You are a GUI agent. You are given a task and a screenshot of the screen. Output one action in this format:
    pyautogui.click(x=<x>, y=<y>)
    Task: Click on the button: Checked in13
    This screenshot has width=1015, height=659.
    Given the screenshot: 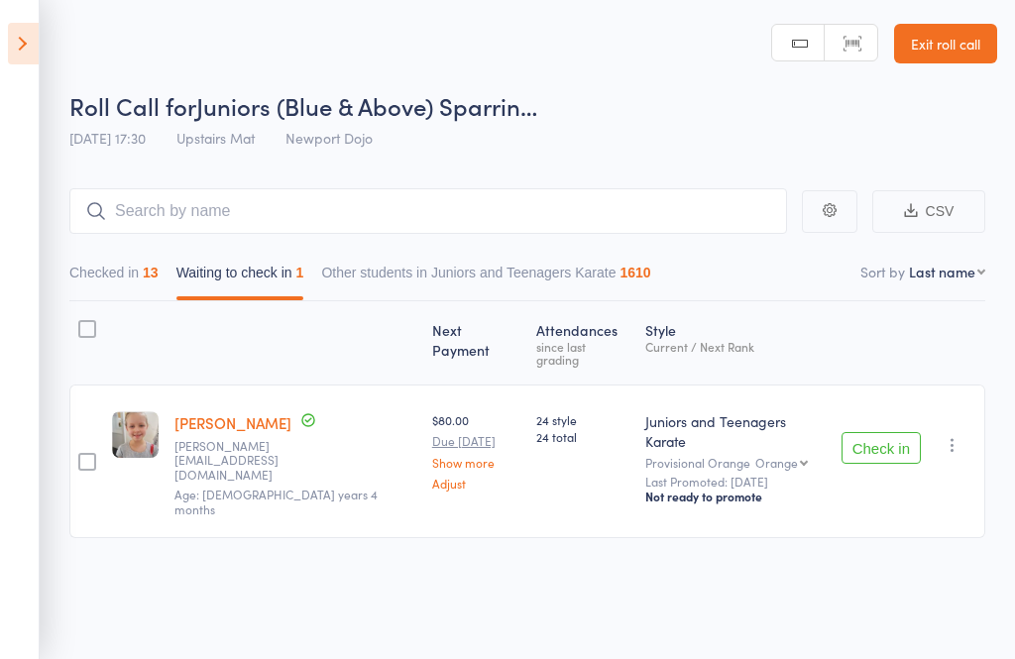 What is the action you would take?
    pyautogui.click(x=114, y=278)
    